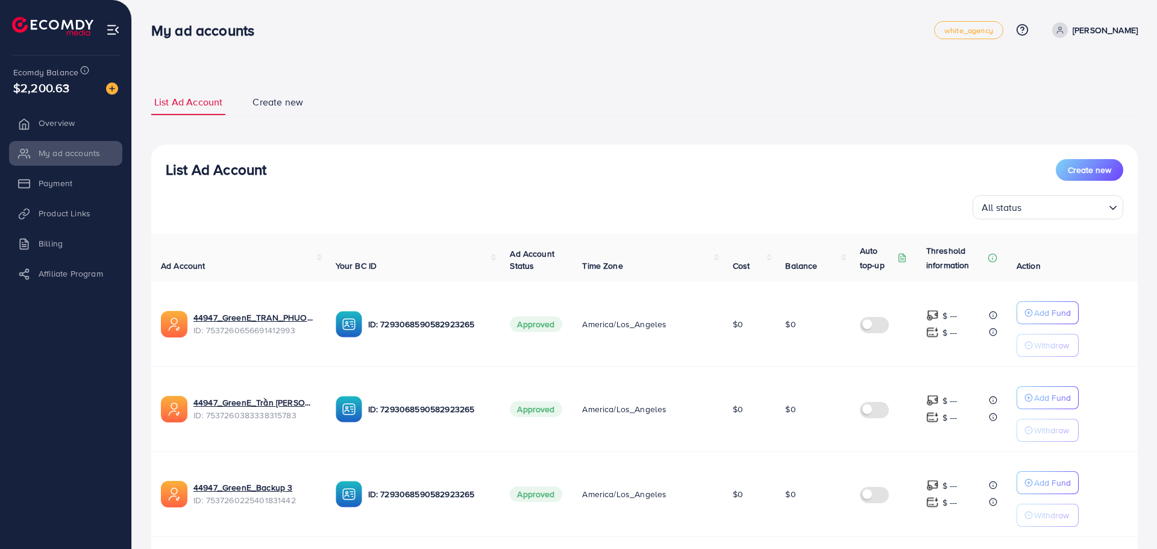  What do you see at coordinates (255, 494) in the screenshot?
I see `div: <span class='underline'>44947_GreenE_Backup 3</span></br>7537260225401831442` at bounding box center [255, 494].